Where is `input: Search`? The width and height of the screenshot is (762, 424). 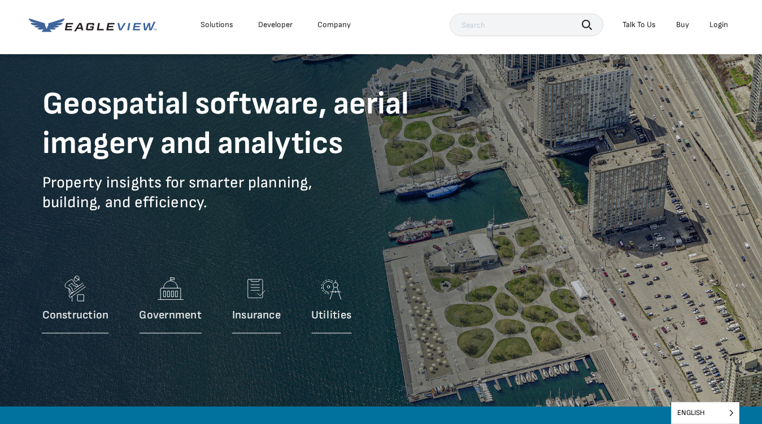 input: Search is located at coordinates (526, 25).